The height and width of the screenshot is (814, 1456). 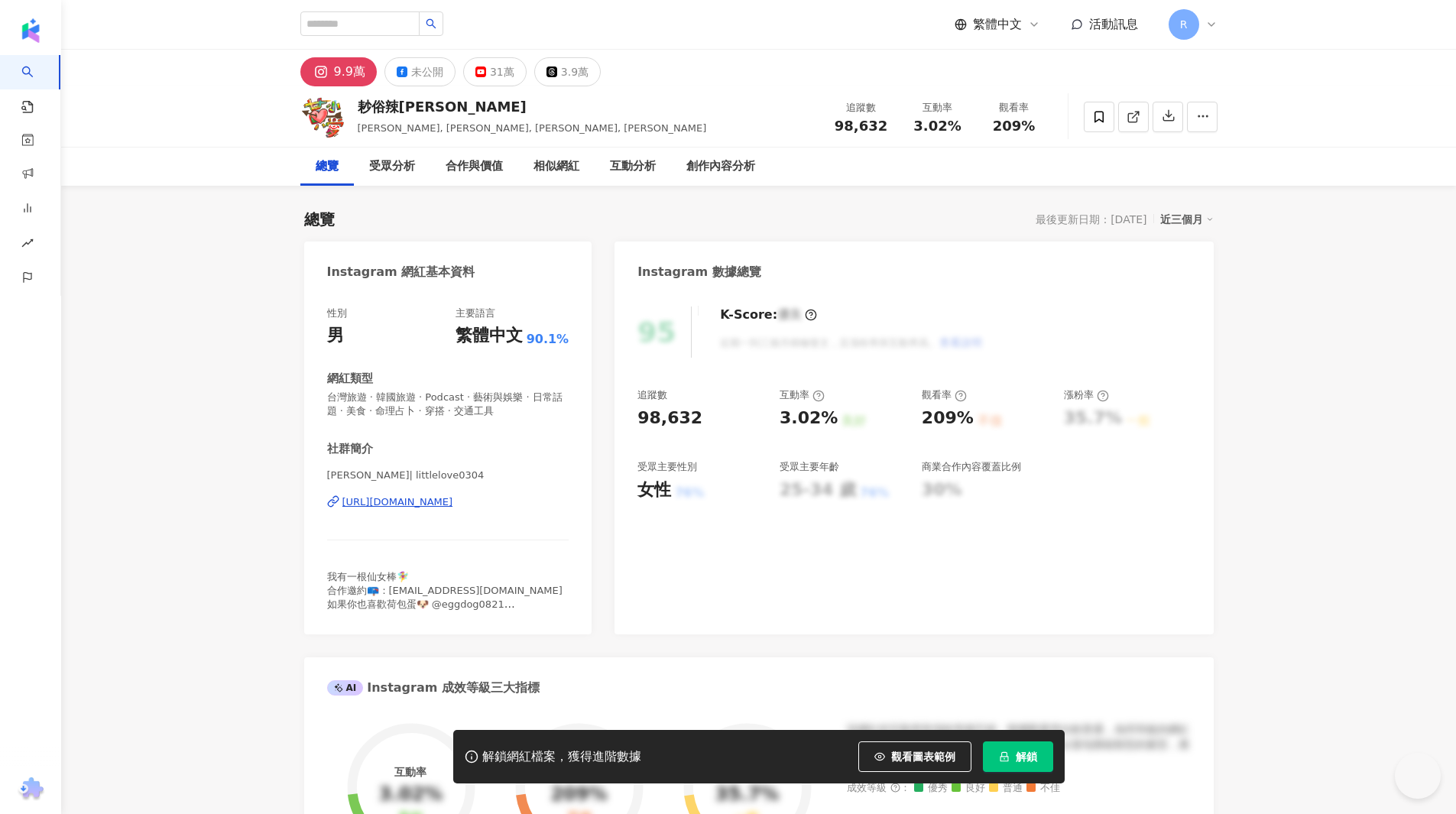 What do you see at coordinates (31, 790) in the screenshot?
I see `img: chrome extension` at bounding box center [31, 790].